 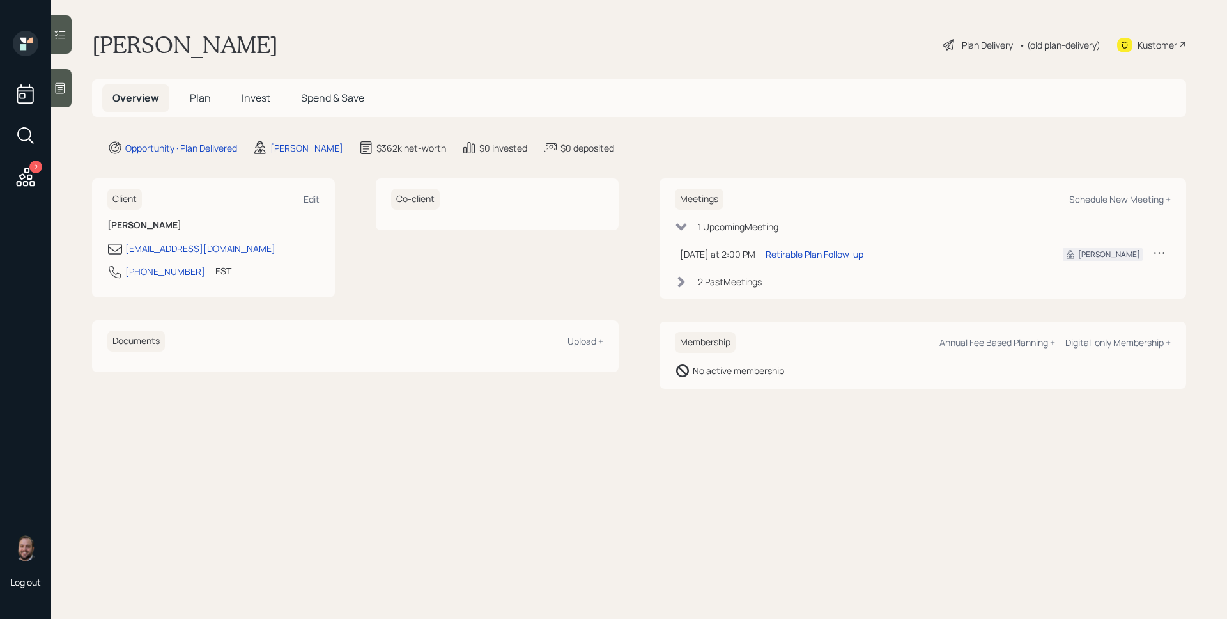 I want to click on div: Log out, so click(x=26, y=582).